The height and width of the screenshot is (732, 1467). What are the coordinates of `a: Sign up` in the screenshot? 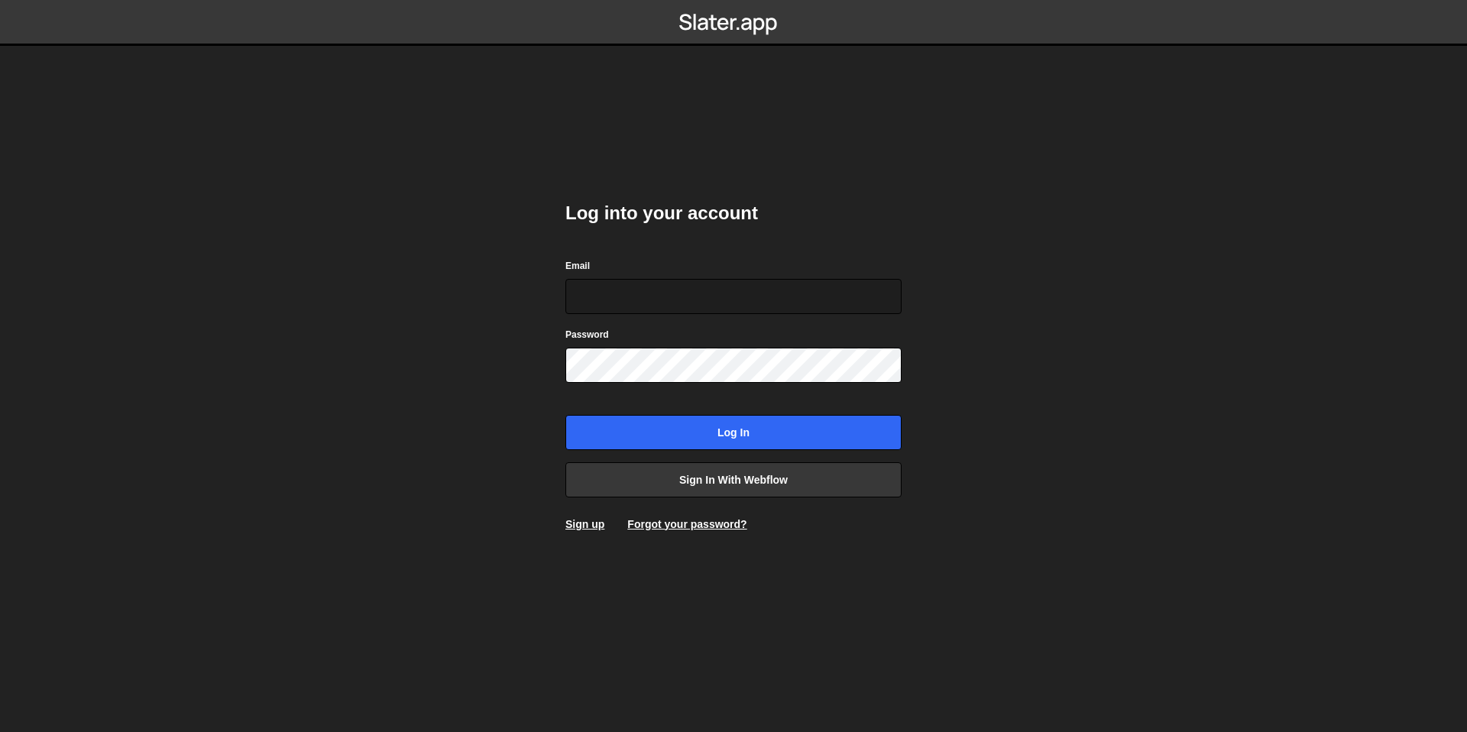 It's located at (585, 524).